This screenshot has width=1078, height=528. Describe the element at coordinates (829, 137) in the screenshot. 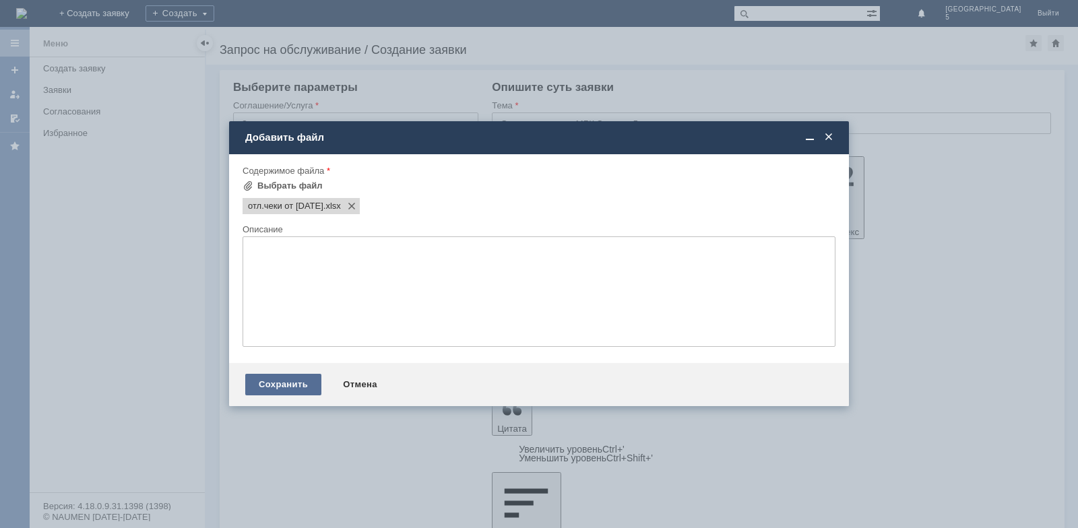

I see `span: Закрыть` at that location.